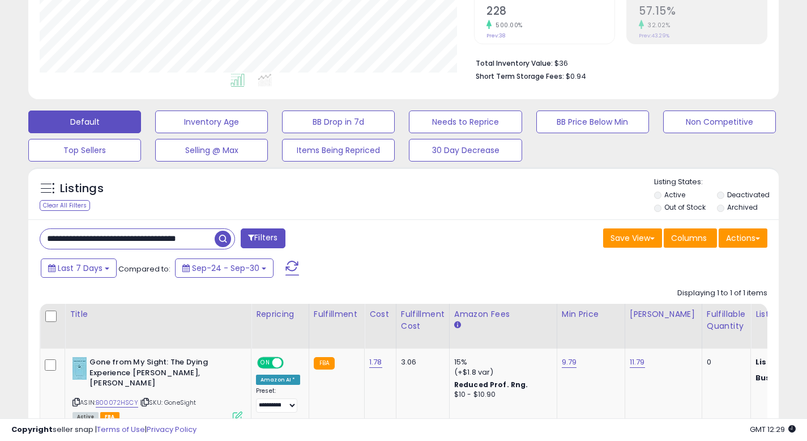 Image resolution: width=807 pixels, height=441 pixels. Describe the element at coordinates (172, 429) in the screenshot. I see `a: Privacy Policy` at that location.